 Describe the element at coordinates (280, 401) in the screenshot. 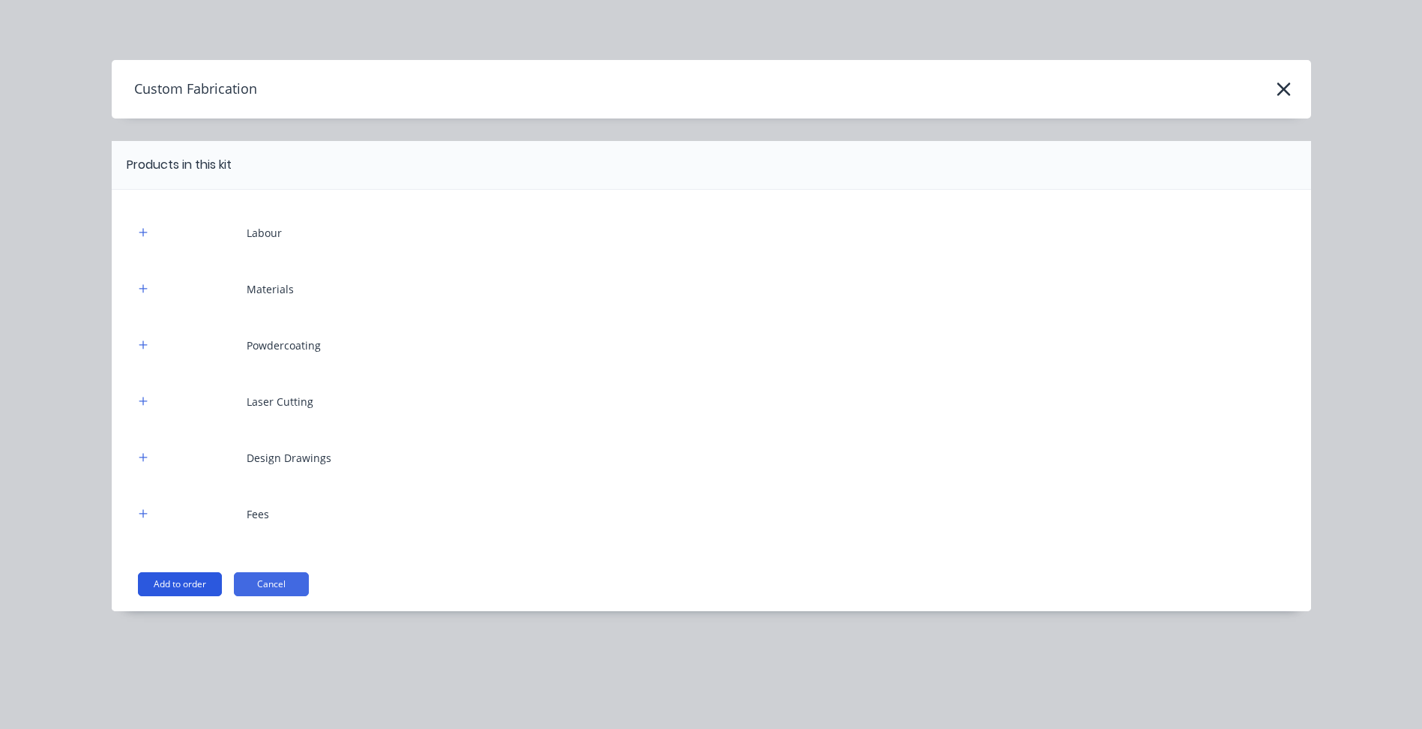

I see `div: Laser Cutting` at that location.